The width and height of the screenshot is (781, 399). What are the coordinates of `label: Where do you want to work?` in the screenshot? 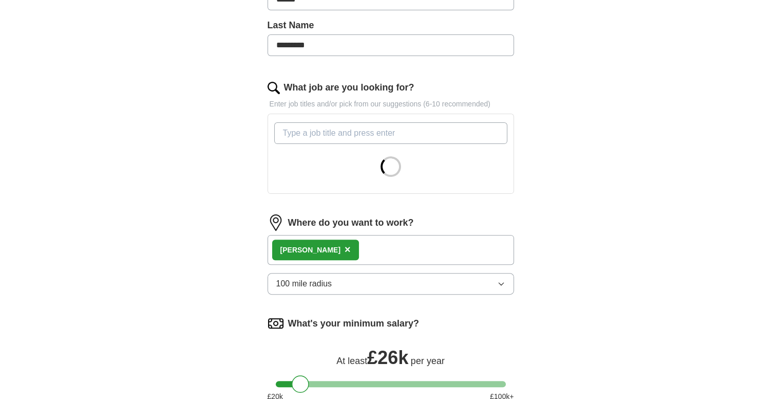 It's located at (351, 222).